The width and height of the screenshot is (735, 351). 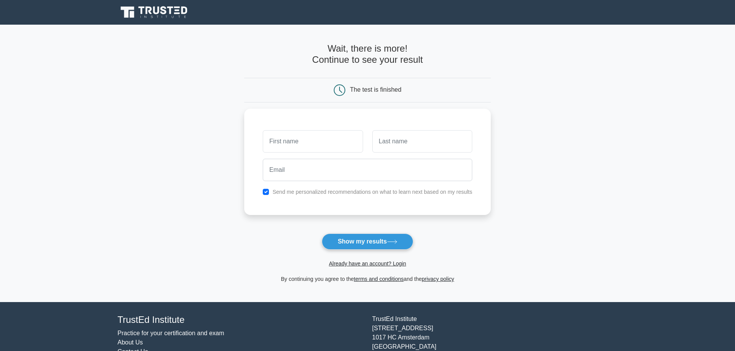 What do you see at coordinates (378, 279) in the screenshot?
I see `a: terms and conditions` at bounding box center [378, 279].